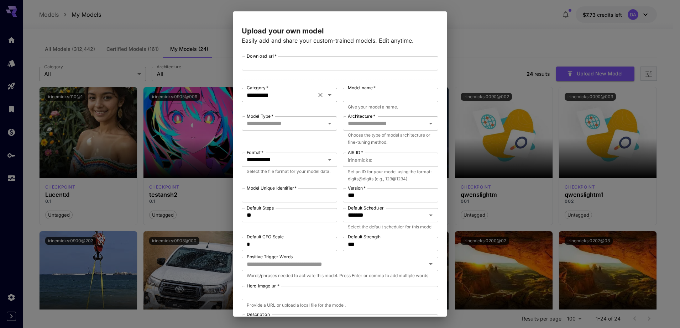 The height and width of the screenshot is (328, 680). I want to click on label: Model name, so click(362, 88).